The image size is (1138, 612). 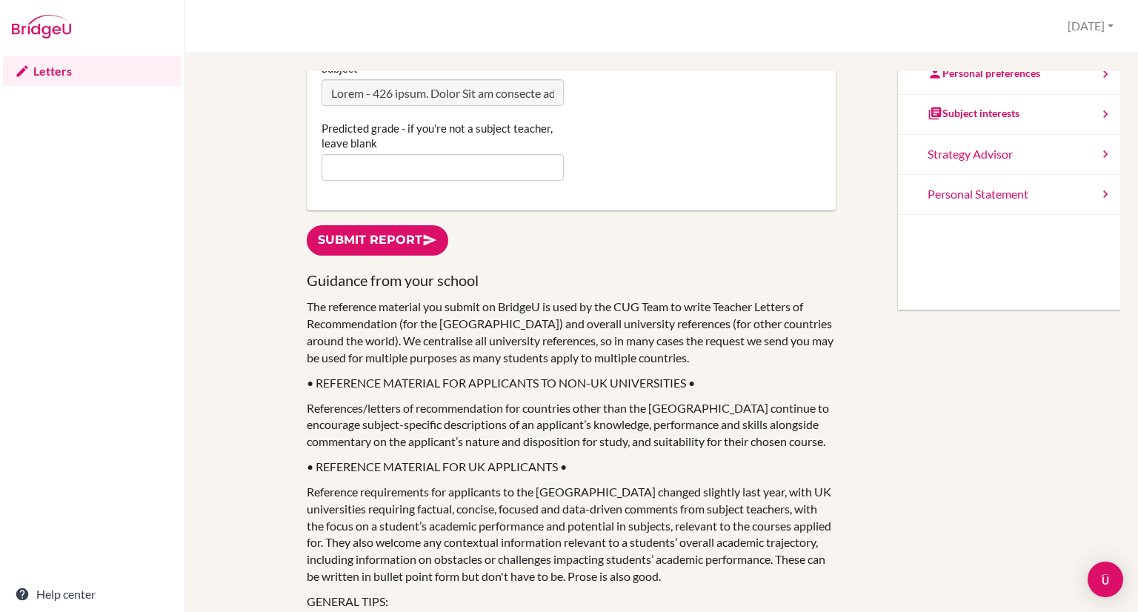 What do you see at coordinates (1009, 155) in the screenshot?
I see `div: Strategy Advisor` at bounding box center [1009, 155].